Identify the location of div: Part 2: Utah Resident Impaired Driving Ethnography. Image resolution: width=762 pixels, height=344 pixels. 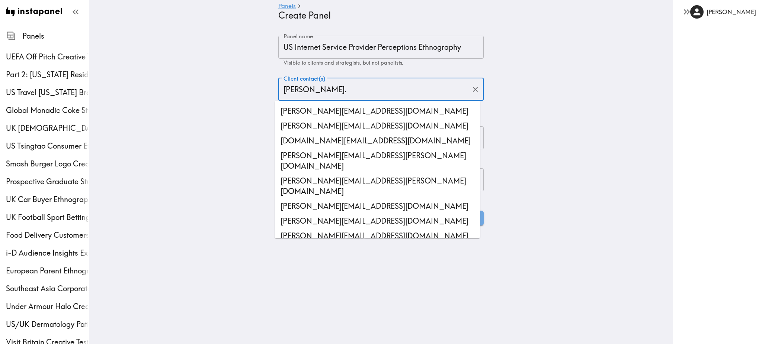
(47, 75).